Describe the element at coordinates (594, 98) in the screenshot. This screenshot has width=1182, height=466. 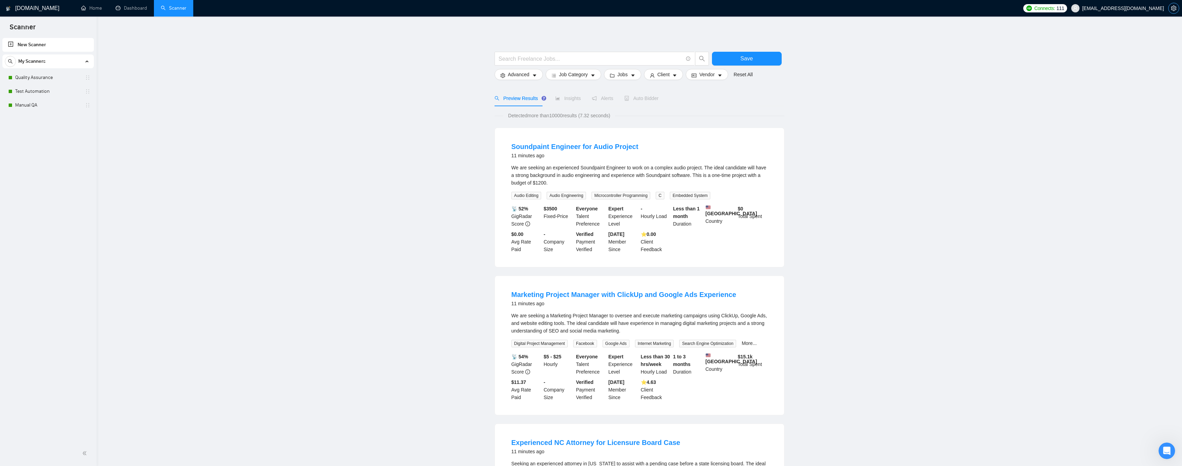
I see `span: notification` at that location.